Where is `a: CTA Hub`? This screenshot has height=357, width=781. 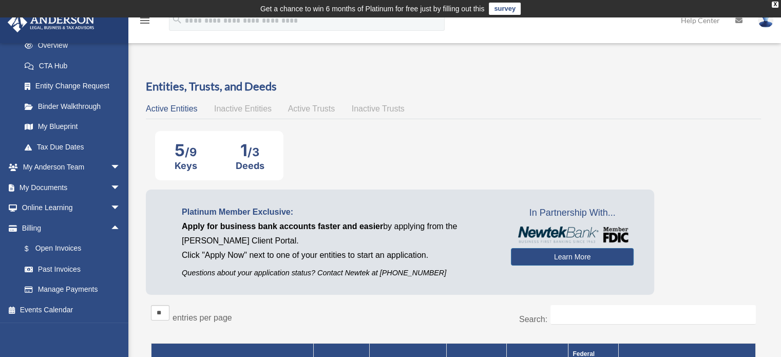
a: CTA Hub is located at coordinates (72, 66).